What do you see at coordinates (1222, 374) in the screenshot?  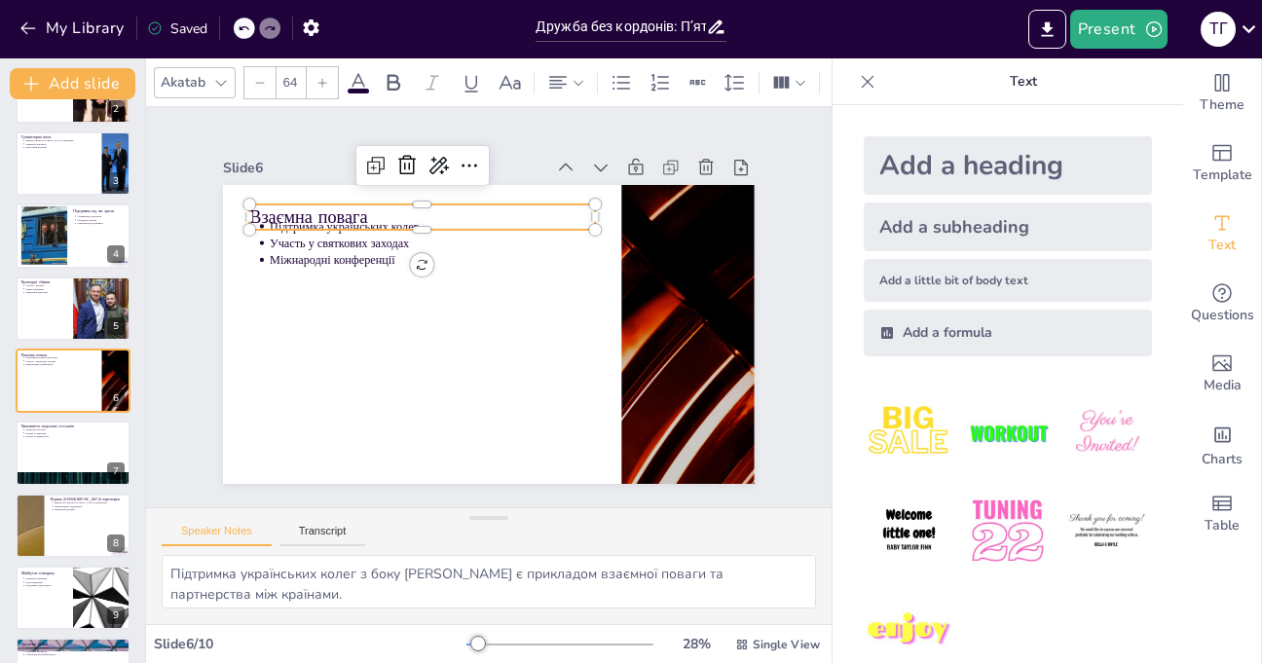 I see `div: Add images, graphics, shapes or video` at bounding box center [1222, 374].